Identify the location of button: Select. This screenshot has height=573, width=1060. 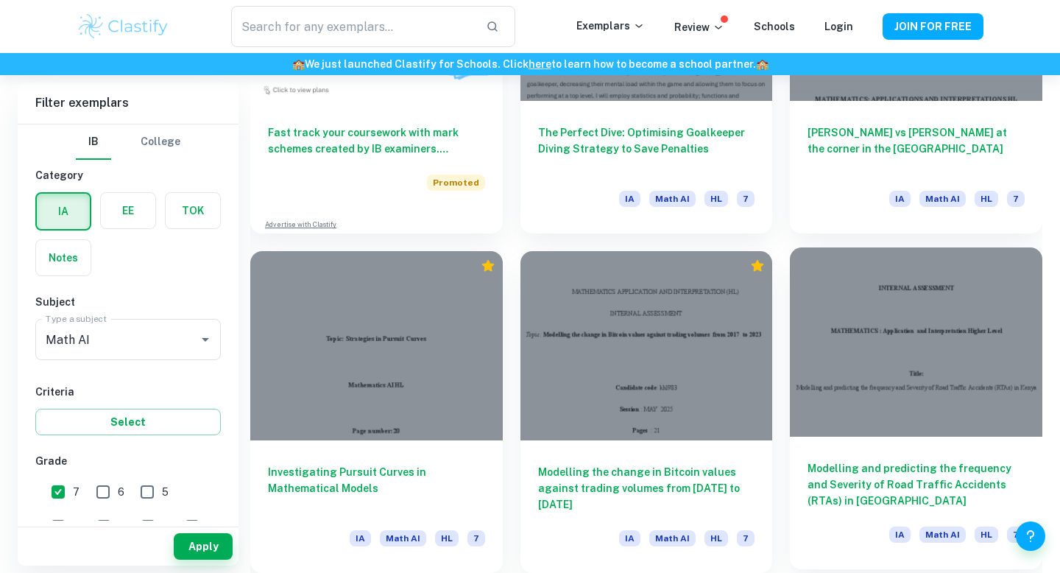
(128, 422).